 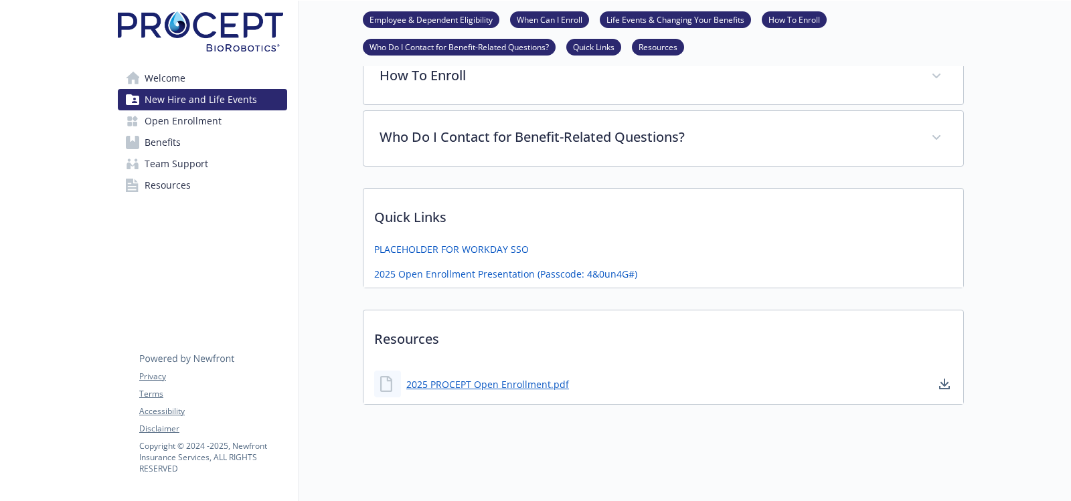 What do you see at coordinates (202, 100) in the screenshot?
I see `a: New Hire and Life Events` at bounding box center [202, 100].